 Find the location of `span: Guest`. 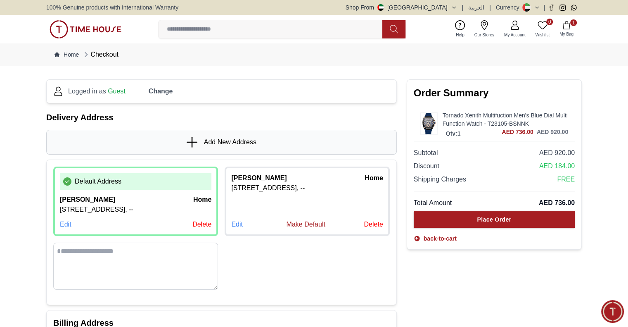

span: Guest is located at coordinates (117, 91).